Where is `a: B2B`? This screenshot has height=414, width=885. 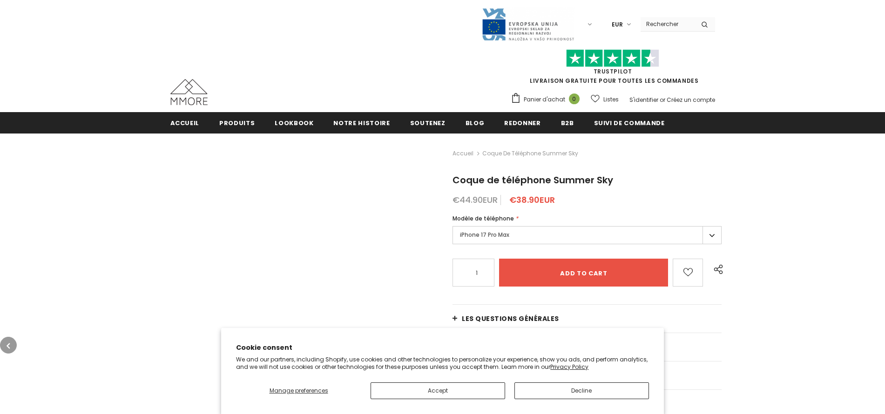 a: B2B is located at coordinates (567, 122).